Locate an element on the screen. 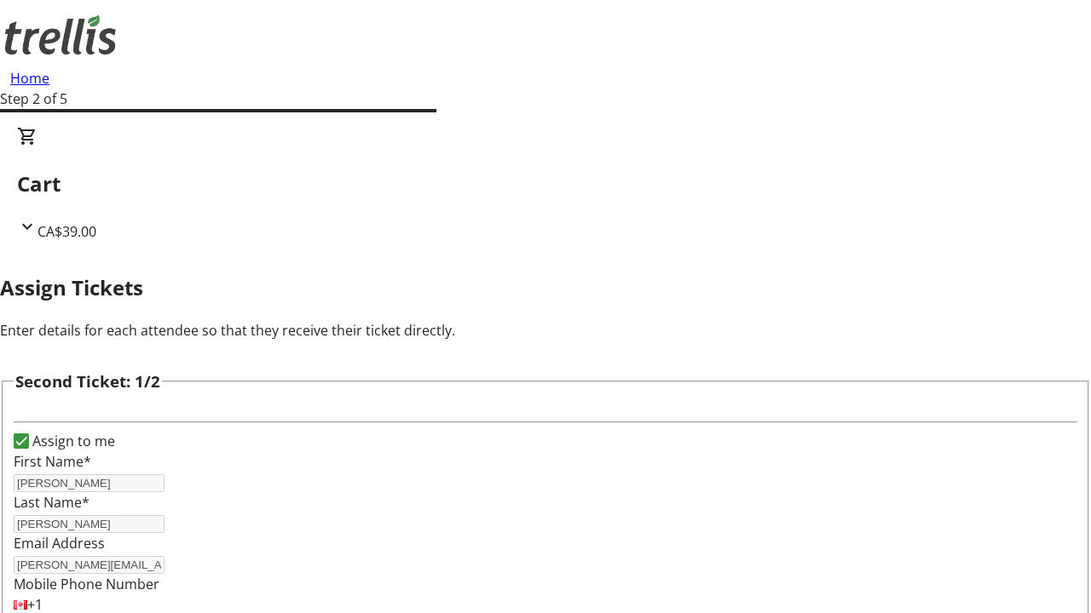 The image size is (1091, 613). label: Last Name* is located at coordinates (51, 503).